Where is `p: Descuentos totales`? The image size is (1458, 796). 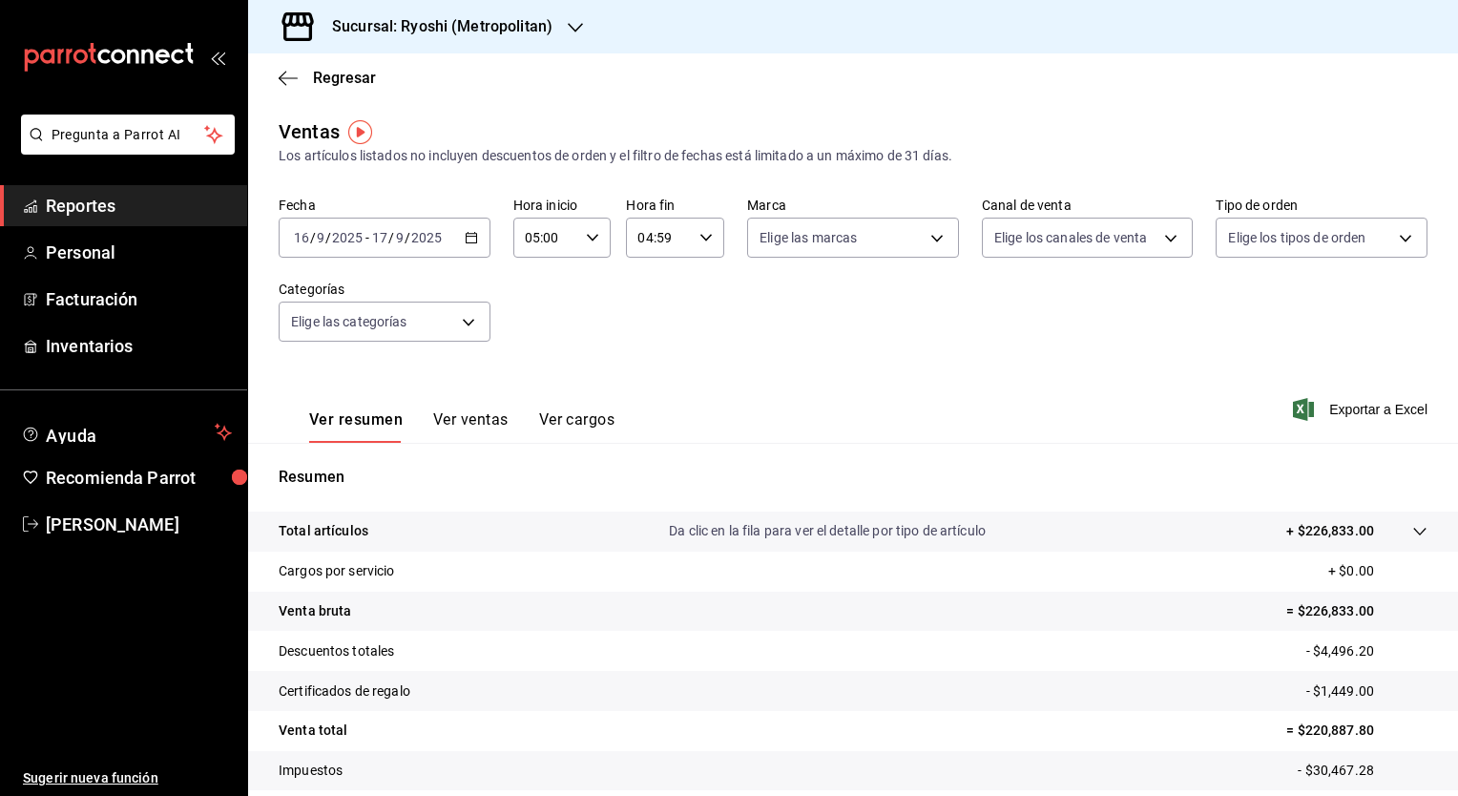 p: Descuentos totales is located at coordinates (336, 651).